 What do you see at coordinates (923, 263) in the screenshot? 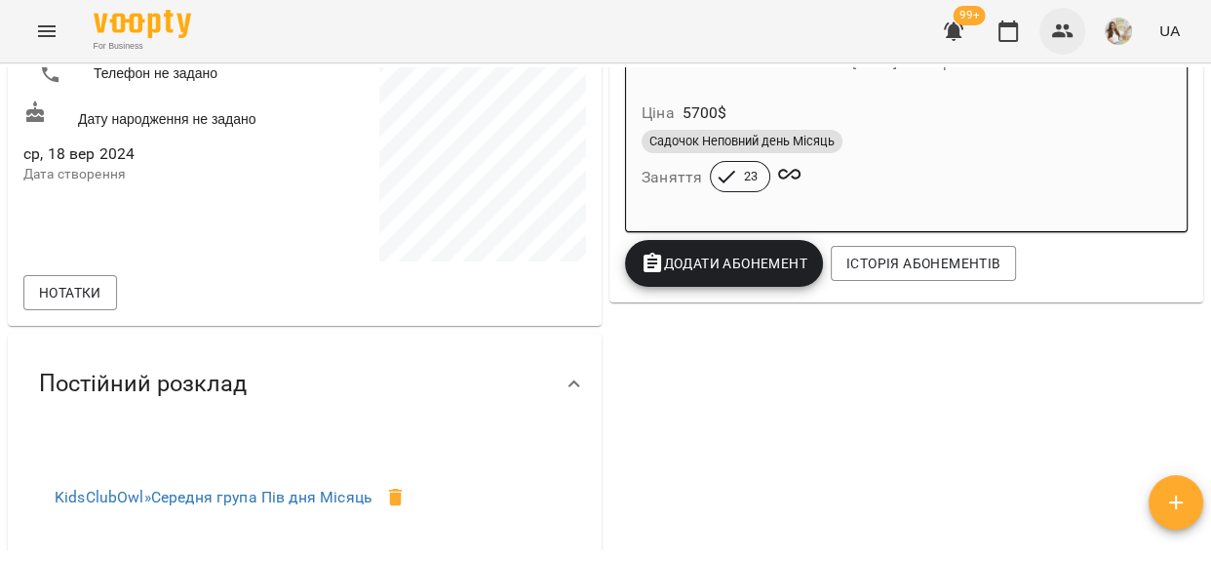
I see `span: Історія абонементів` at bounding box center [923, 263].